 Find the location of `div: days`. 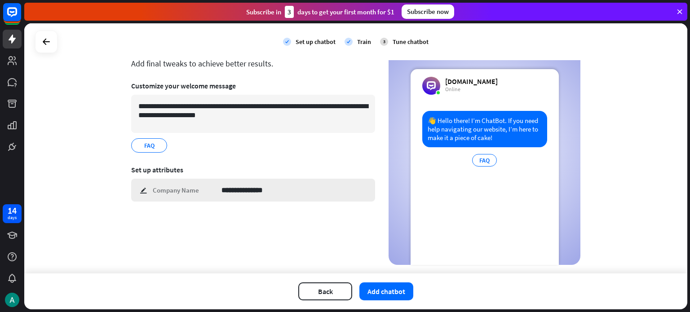

div: days is located at coordinates (12, 218).